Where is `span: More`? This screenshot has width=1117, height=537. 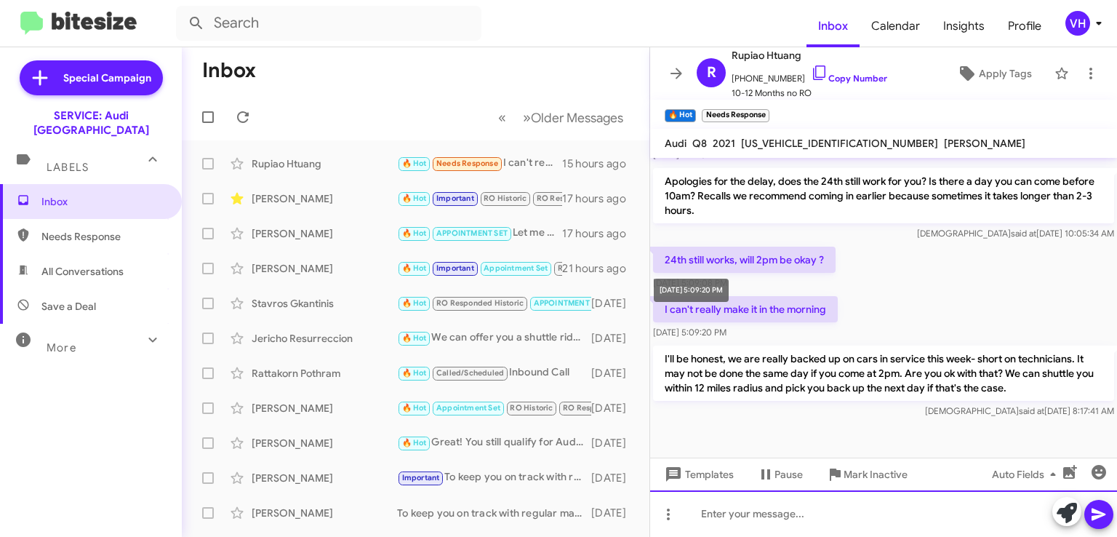 span: More is located at coordinates (61, 348).